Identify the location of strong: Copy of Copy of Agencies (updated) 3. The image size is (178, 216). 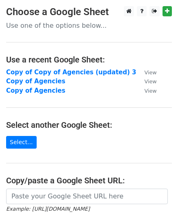
(71, 72).